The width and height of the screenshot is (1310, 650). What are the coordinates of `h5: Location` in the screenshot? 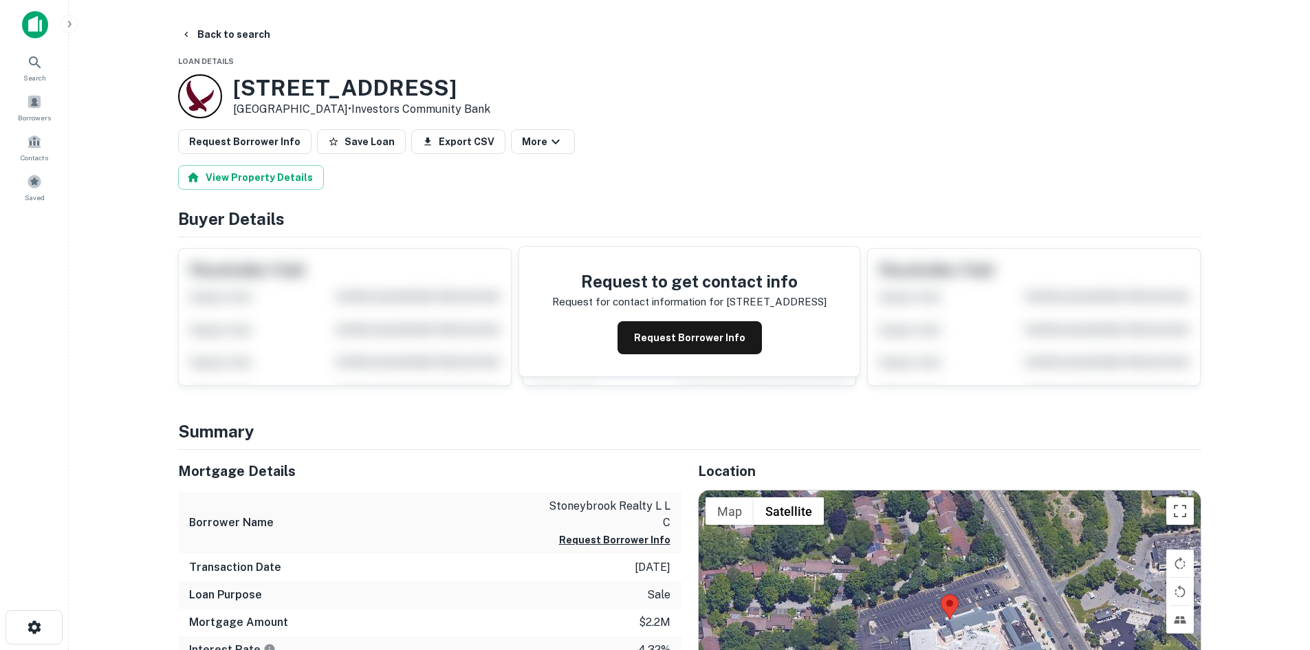 It's located at (950, 471).